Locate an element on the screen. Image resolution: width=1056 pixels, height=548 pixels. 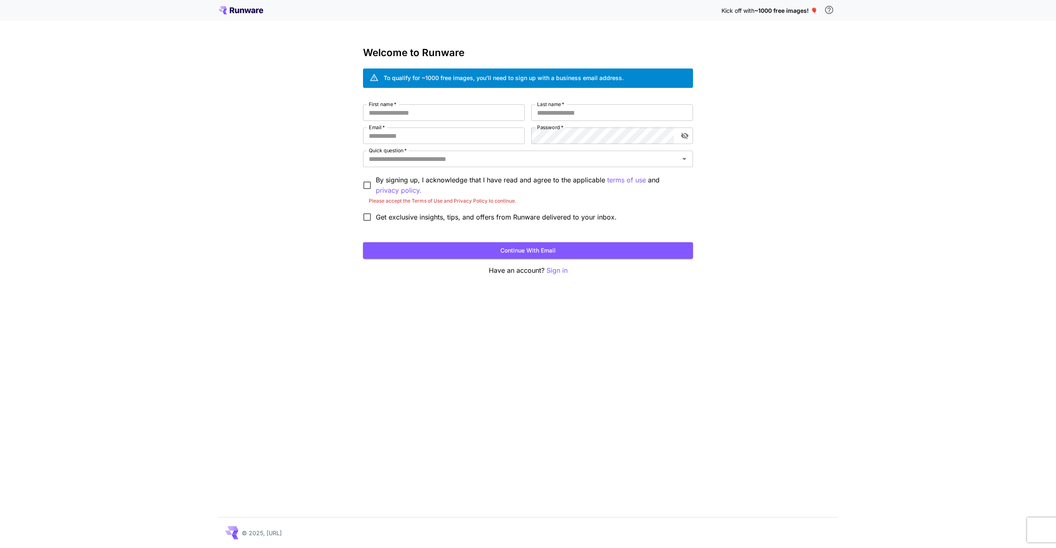
span: Get exclusive insights, tips, and offers from Runware delivered to your inbox. is located at coordinates (496, 217).